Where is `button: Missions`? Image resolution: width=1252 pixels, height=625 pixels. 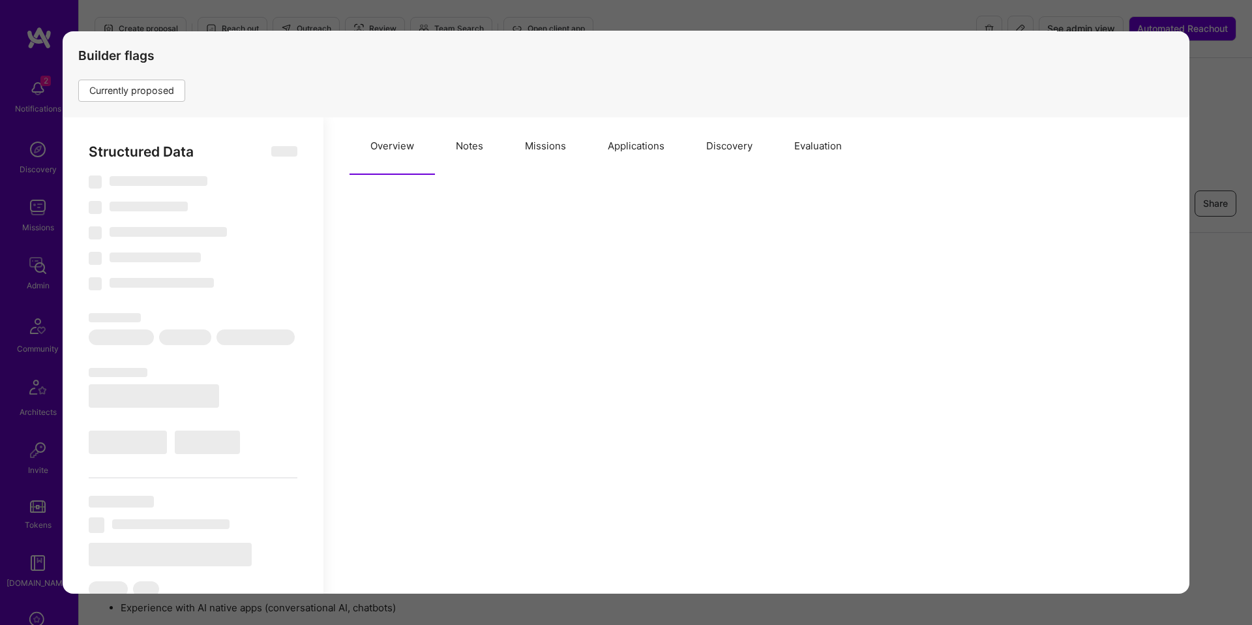 button: Missions is located at coordinates (545, 146).